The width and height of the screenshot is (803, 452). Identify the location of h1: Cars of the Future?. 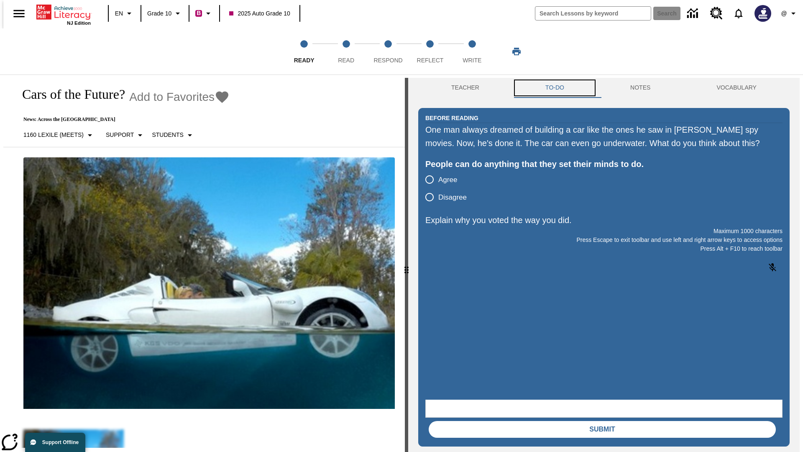
(69, 94).